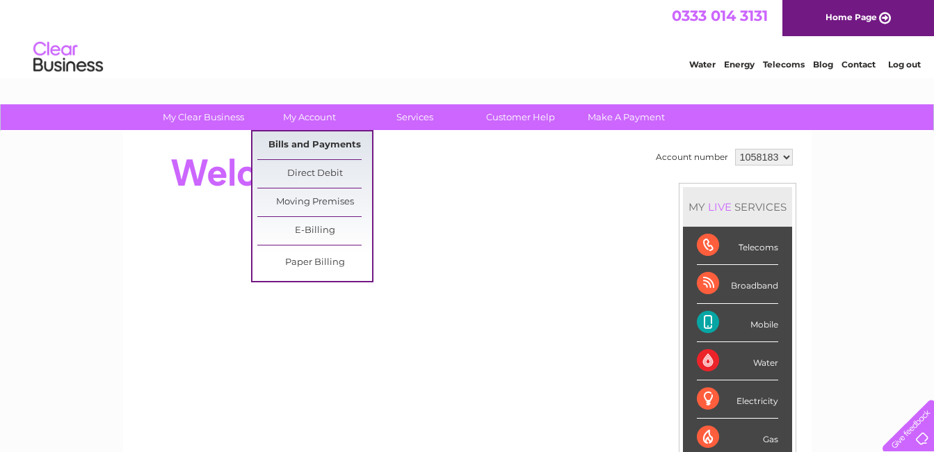 This screenshot has width=934, height=452. Describe the element at coordinates (904, 64) in the screenshot. I see `a: Log out` at that location.